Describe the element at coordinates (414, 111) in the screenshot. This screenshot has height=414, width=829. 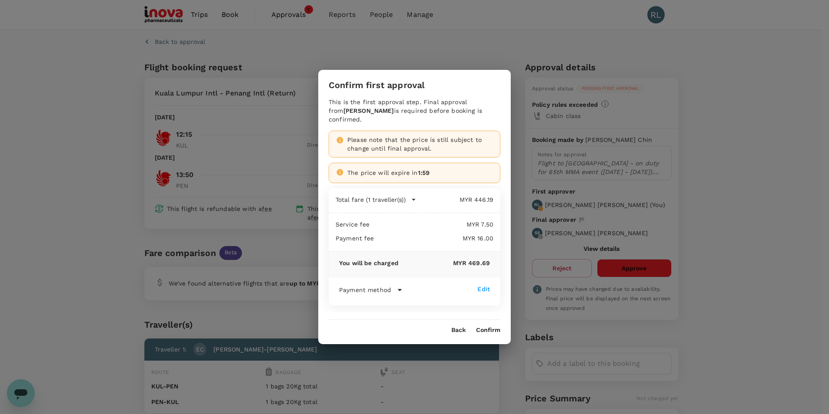
I see `div: This is the first approval step. Final approval from is required before booking is confirmed.` at that location.